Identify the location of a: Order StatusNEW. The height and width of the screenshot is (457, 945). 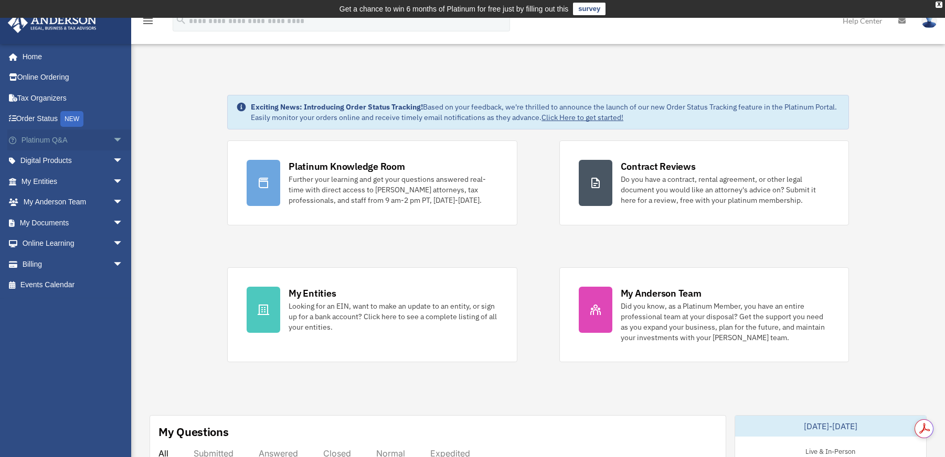
(73, 119).